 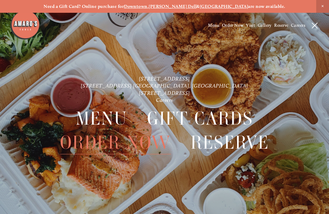 What do you see at coordinates (250, 25) in the screenshot?
I see `span: Visit` at bounding box center [250, 25].